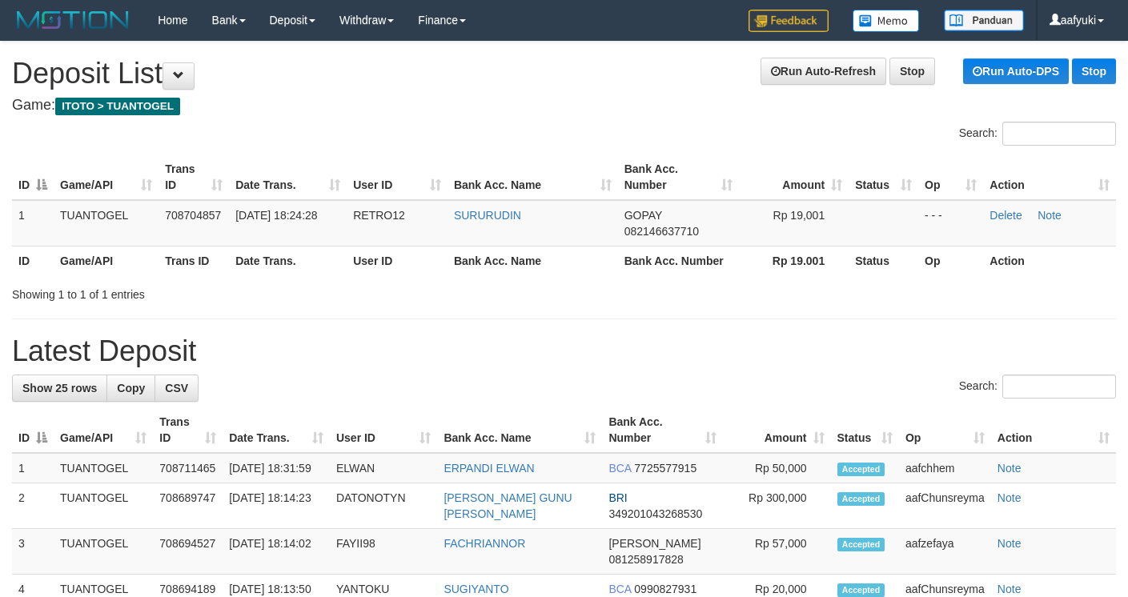  Describe the element at coordinates (118, 107) in the screenshot. I see `span: ITOTO > TUANTOGEL` at that location.